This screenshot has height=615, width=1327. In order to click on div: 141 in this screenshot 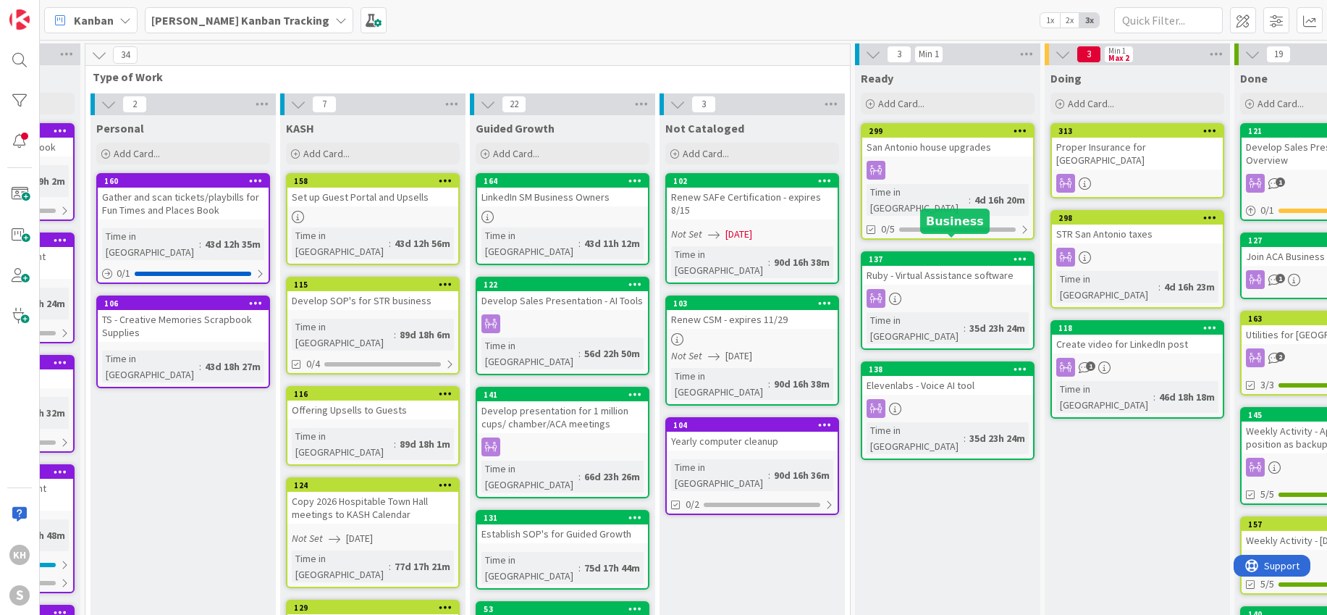, I will do `click(563, 395)`.